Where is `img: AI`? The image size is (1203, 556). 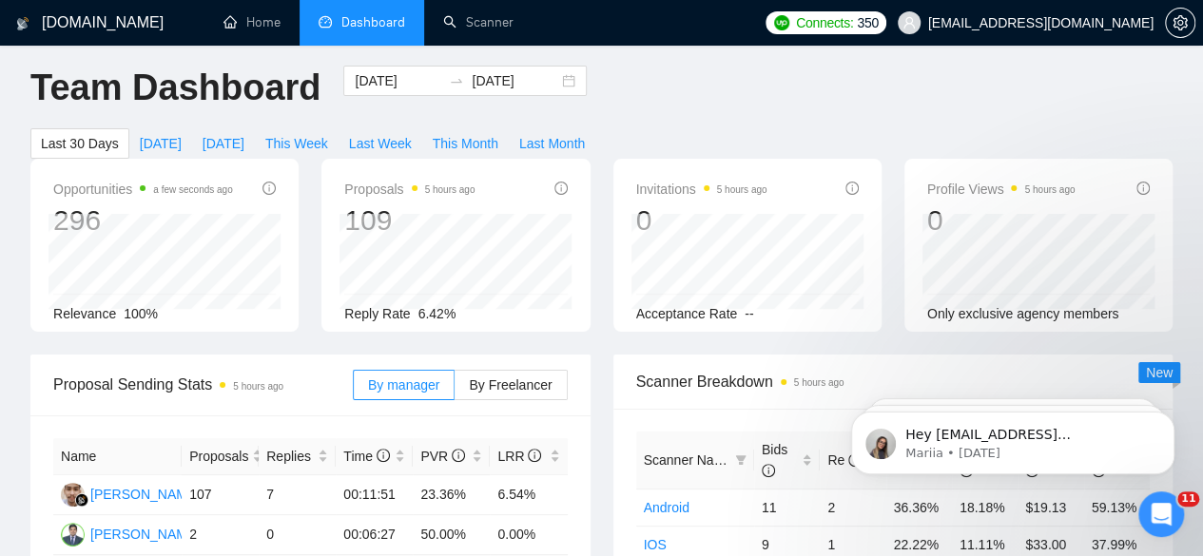 img: AI is located at coordinates (72, 494).